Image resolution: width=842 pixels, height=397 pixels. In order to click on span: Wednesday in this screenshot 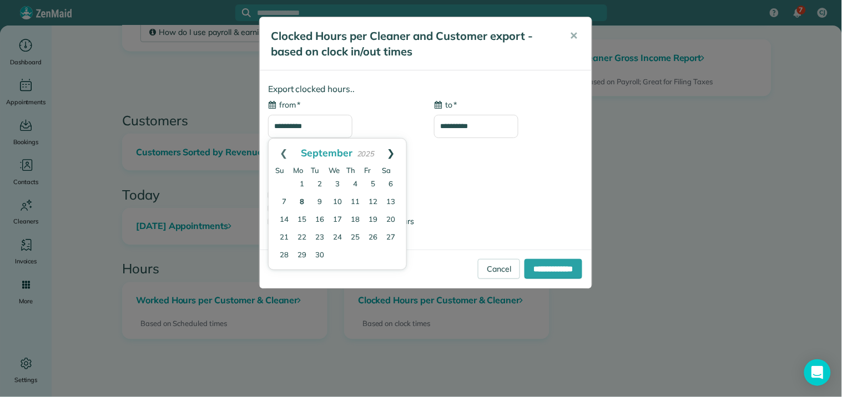, I will do `click(334, 170)`.